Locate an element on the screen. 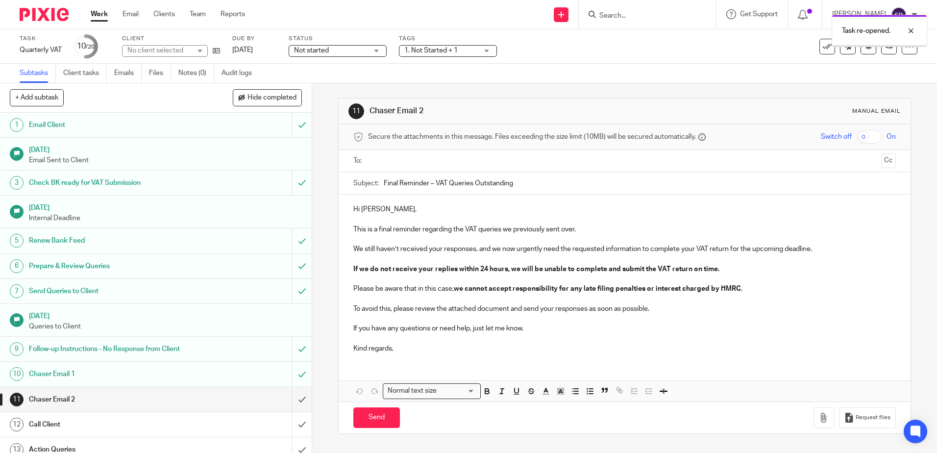  span: Switch off is located at coordinates (836, 137).